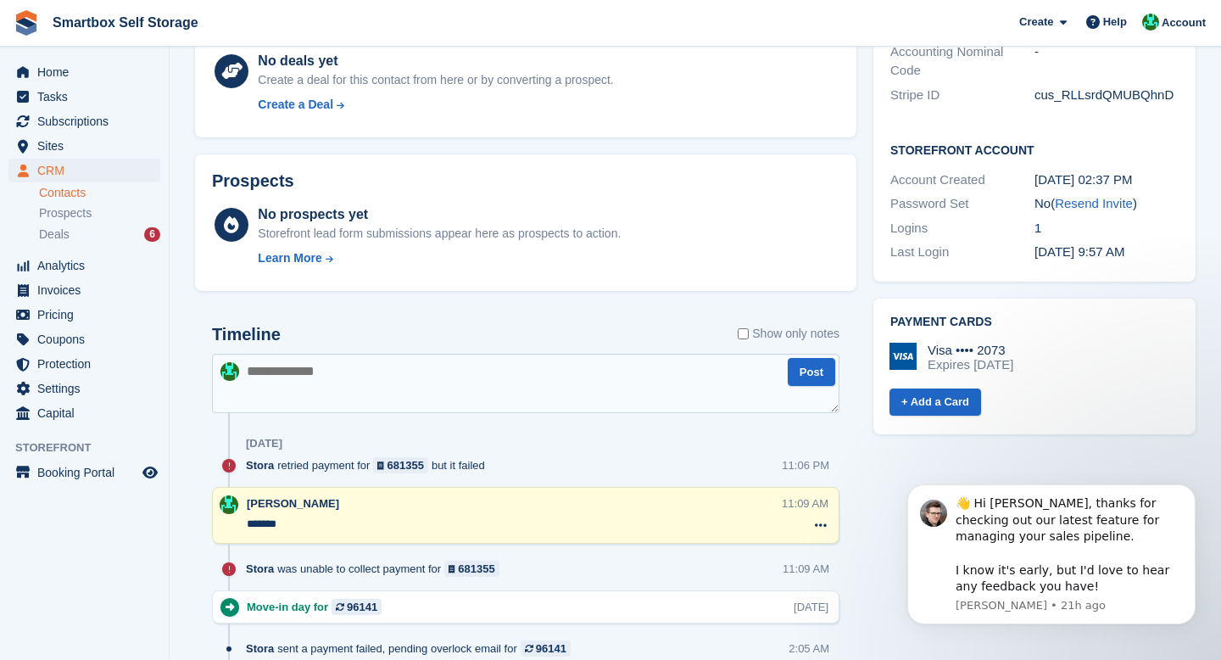  Describe the element at coordinates (88, 170) in the screenshot. I see `span: CRM` at that location.